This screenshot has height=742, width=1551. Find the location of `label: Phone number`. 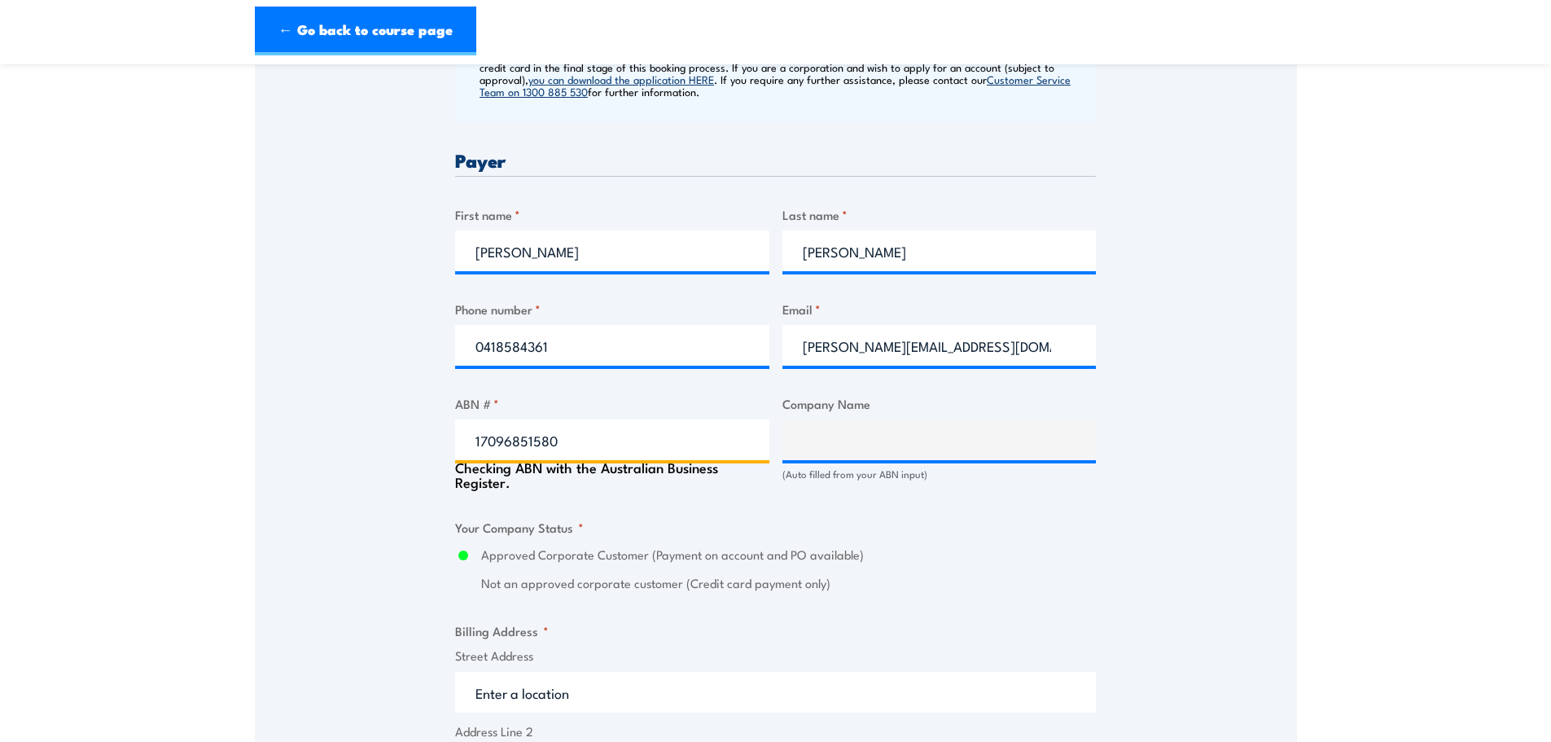

label: Phone number is located at coordinates (612, 309).